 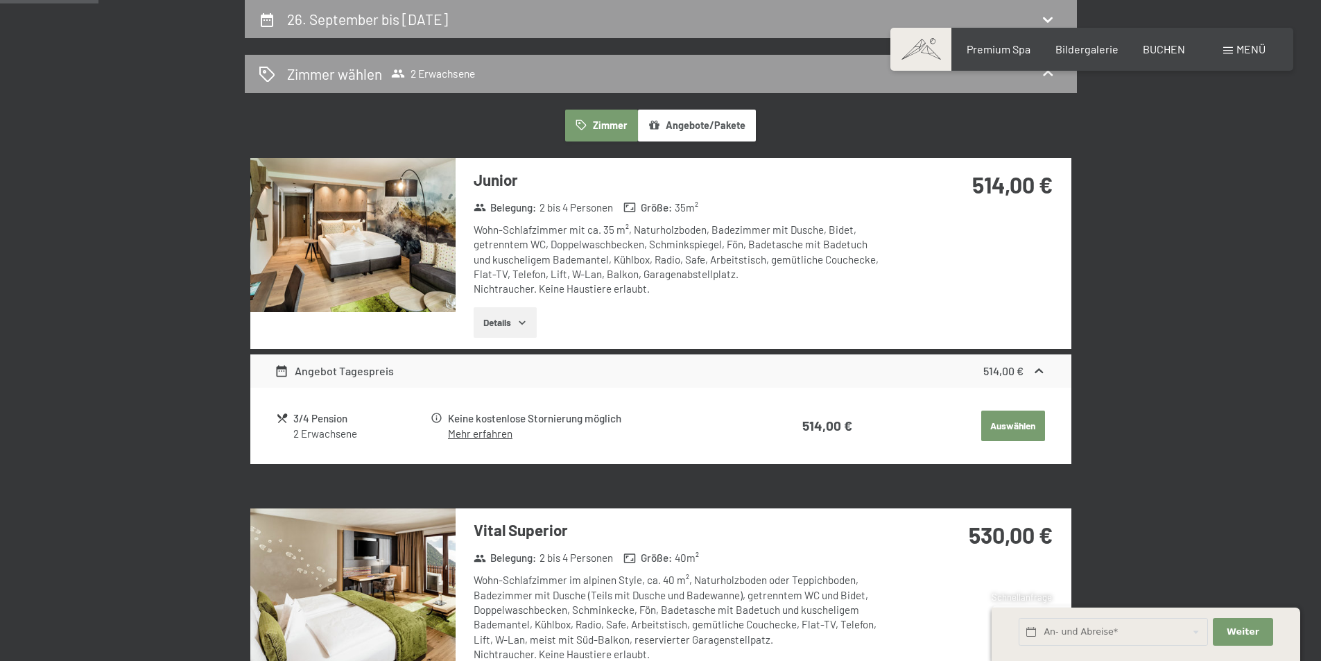 What do you see at coordinates (1251, 49) in the screenshot?
I see `span: Menü` at bounding box center [1251, 49].